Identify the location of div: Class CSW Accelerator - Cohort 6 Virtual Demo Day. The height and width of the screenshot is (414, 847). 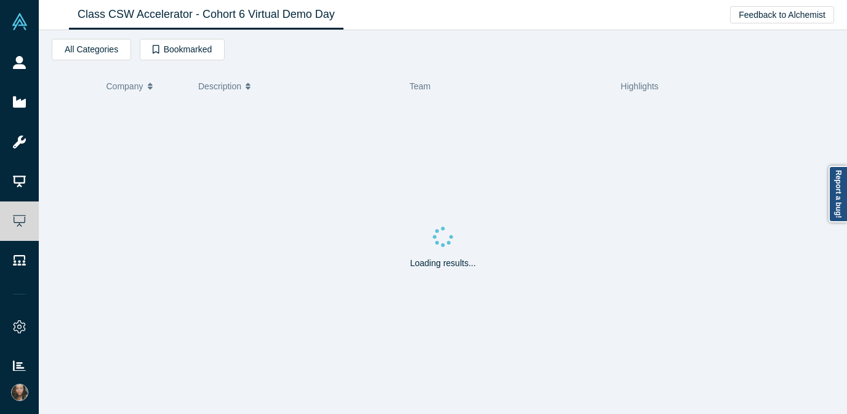
(206, 14).